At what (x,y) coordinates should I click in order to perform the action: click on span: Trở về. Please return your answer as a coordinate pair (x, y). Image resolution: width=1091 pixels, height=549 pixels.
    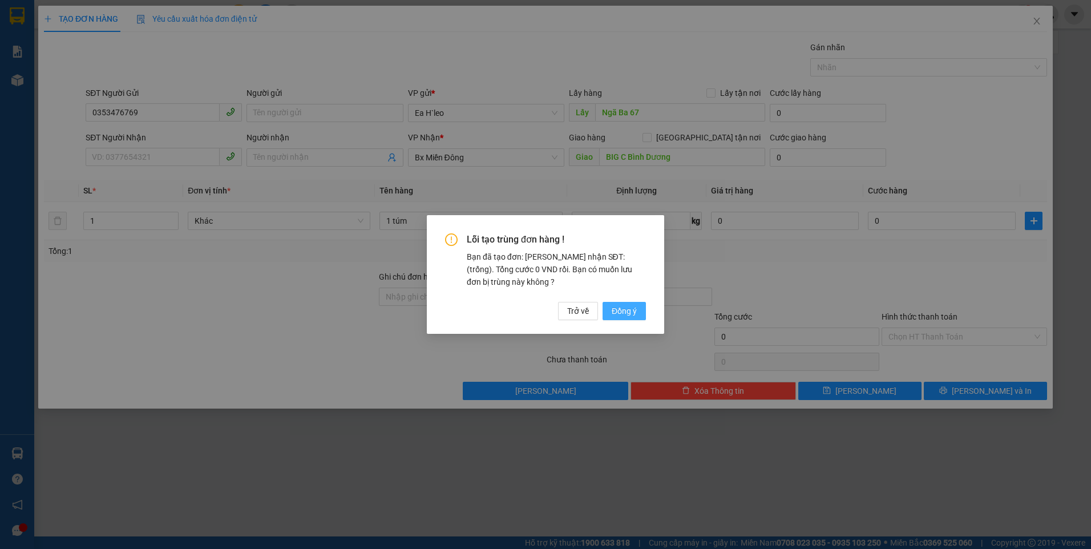
    Looking at the image, I should click on (578, 311).